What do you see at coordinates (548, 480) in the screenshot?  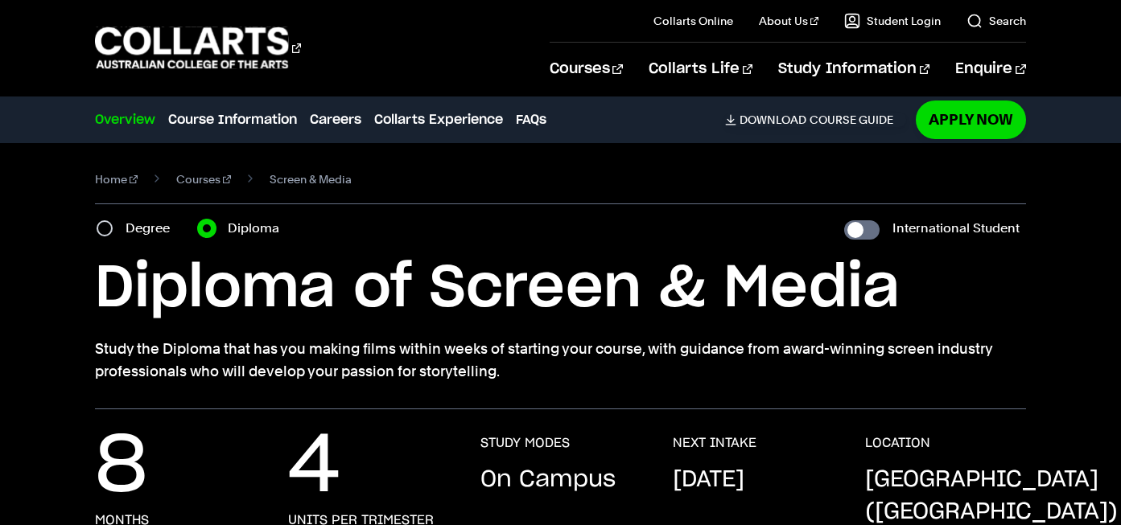 I see `p: On Campus` at bounding box center [548, 480].